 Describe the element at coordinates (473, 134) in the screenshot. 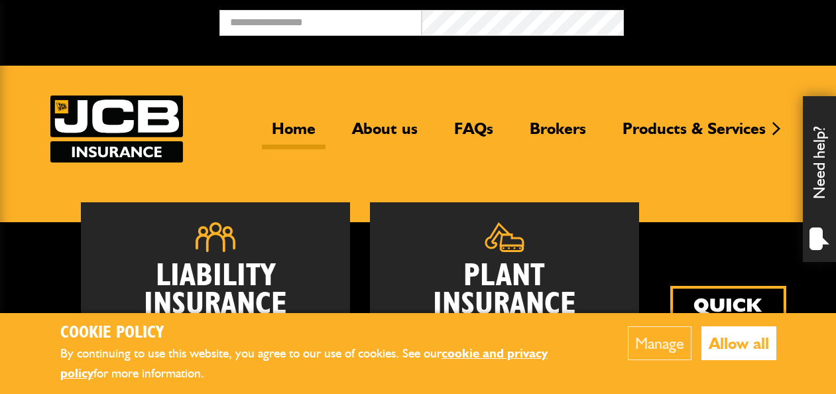

I see `a: FAQs` at that location.